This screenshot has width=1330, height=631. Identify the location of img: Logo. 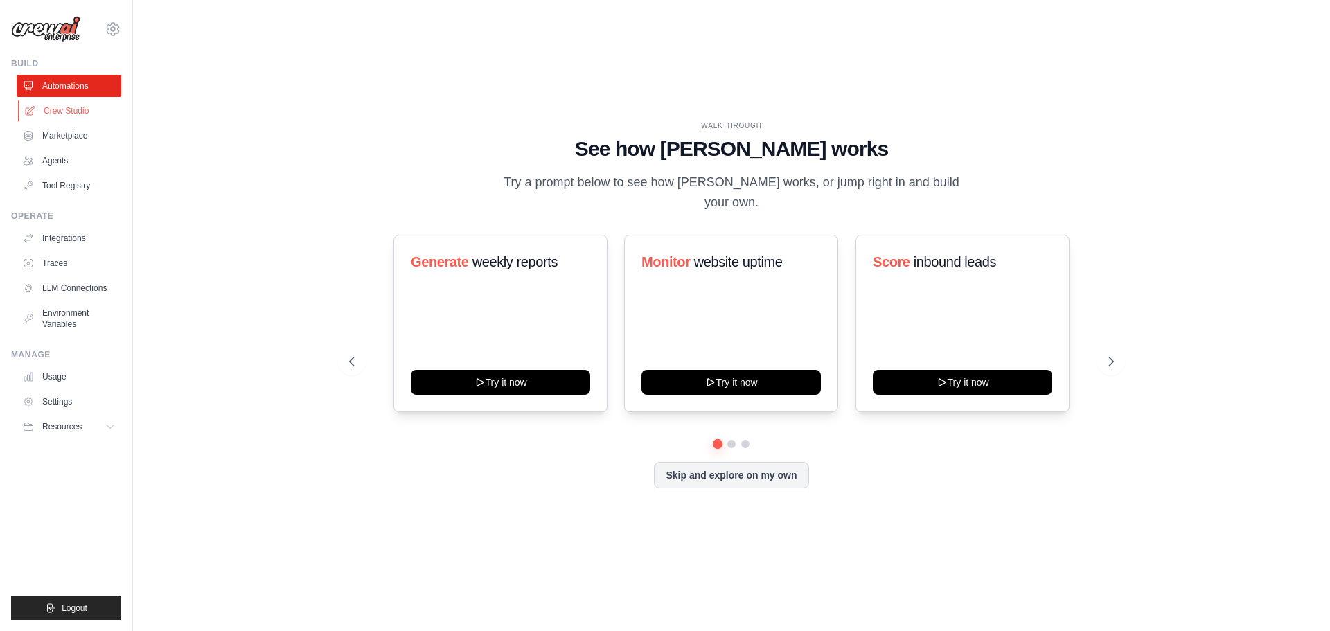
(46, 29).